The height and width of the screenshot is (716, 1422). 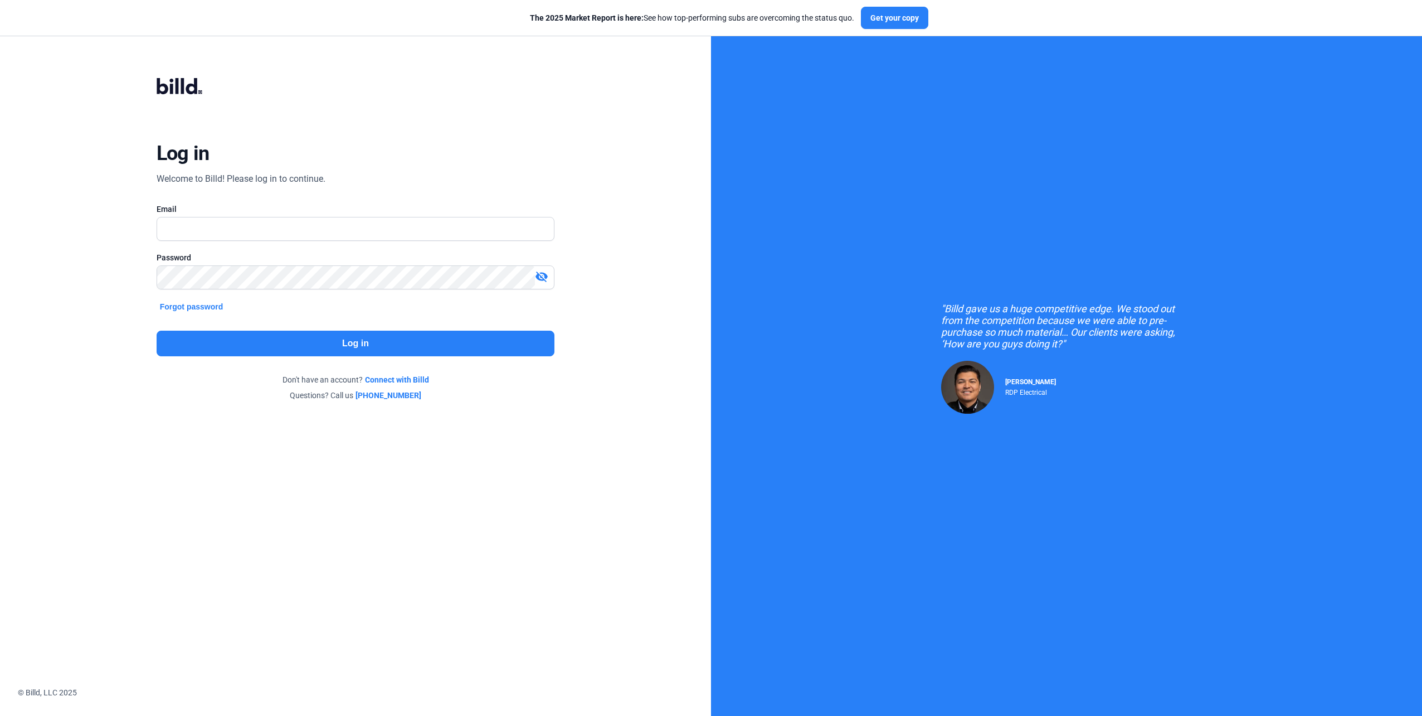 What do you see at coordinates (192, 307) in the screenshot?
I see `button: Forgot password` at bounding box center [192, 307].